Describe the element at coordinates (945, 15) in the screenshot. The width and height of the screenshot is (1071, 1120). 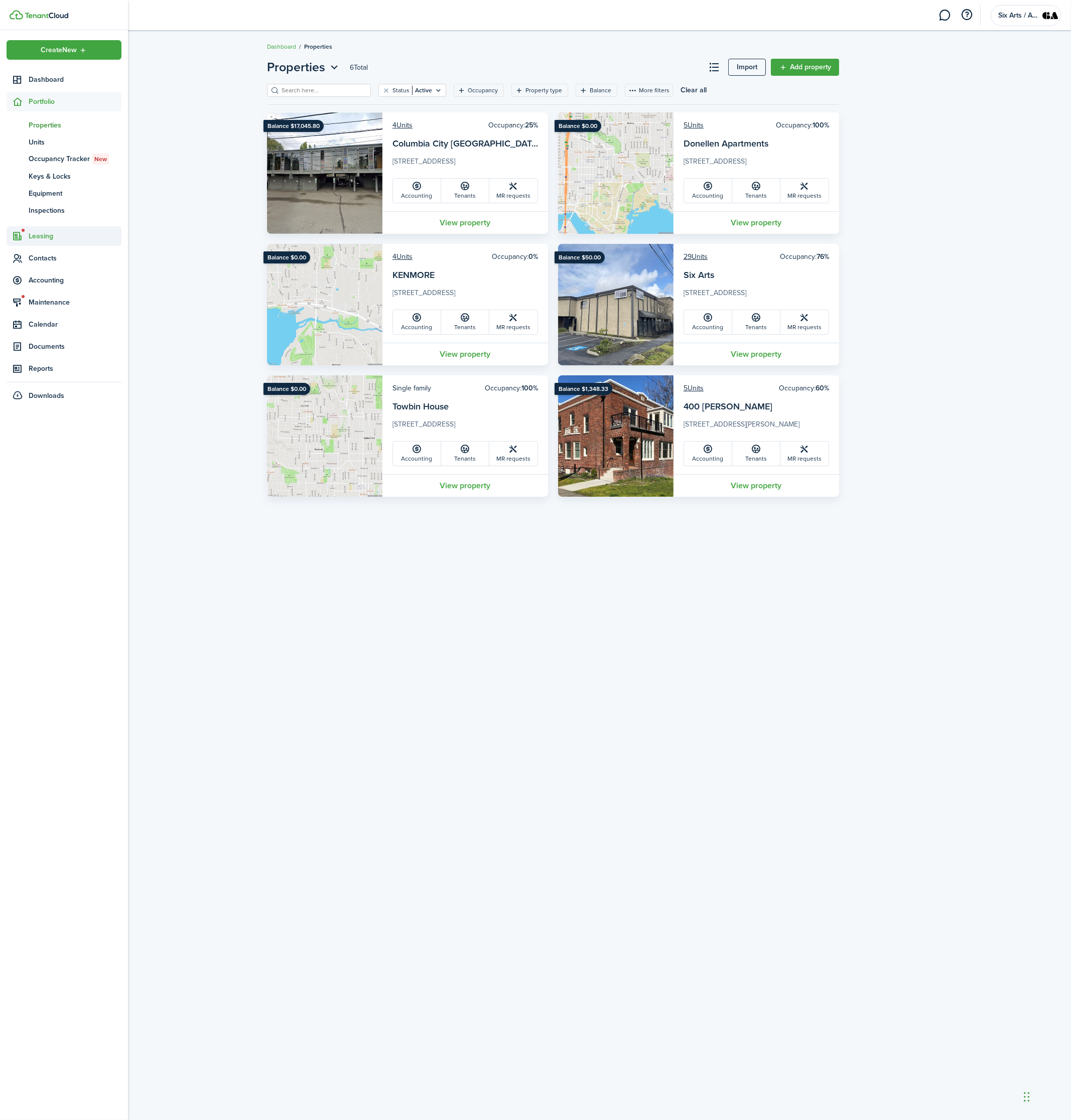
I see `a: Messaging` at that location.